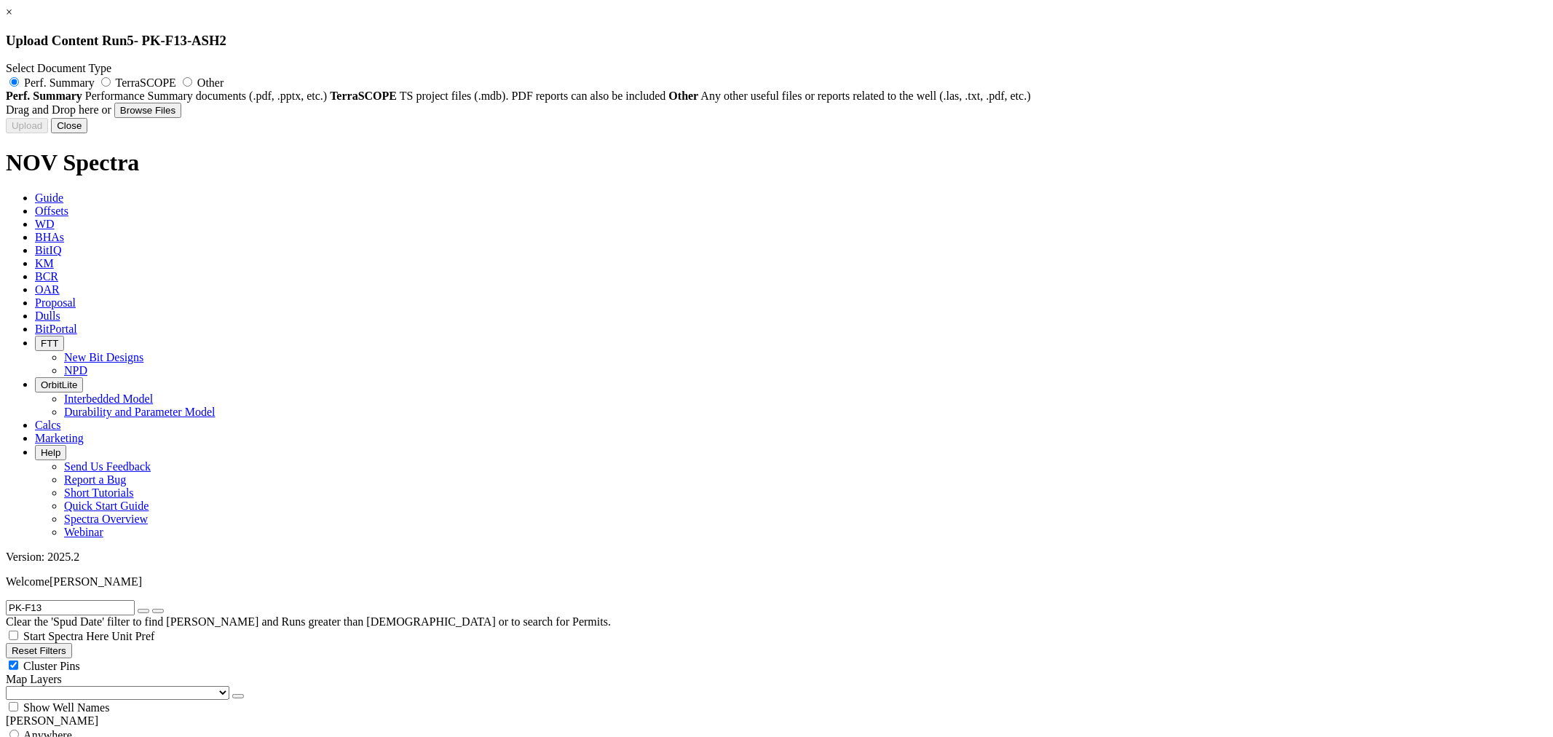  I want to click on div: Version: 2025.2, so click(776, 557).